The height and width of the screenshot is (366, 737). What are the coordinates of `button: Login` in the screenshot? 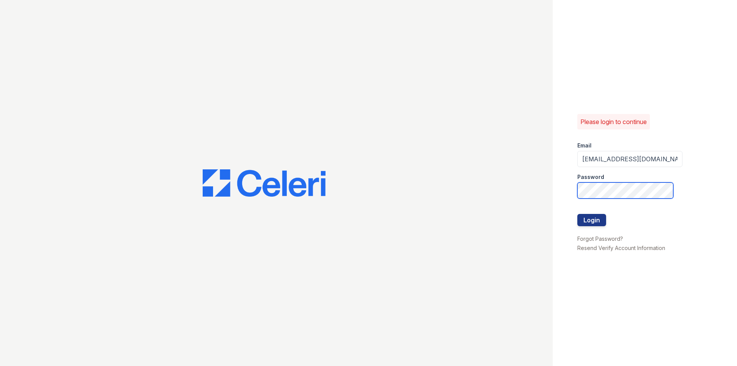 It's located at (592, 220).